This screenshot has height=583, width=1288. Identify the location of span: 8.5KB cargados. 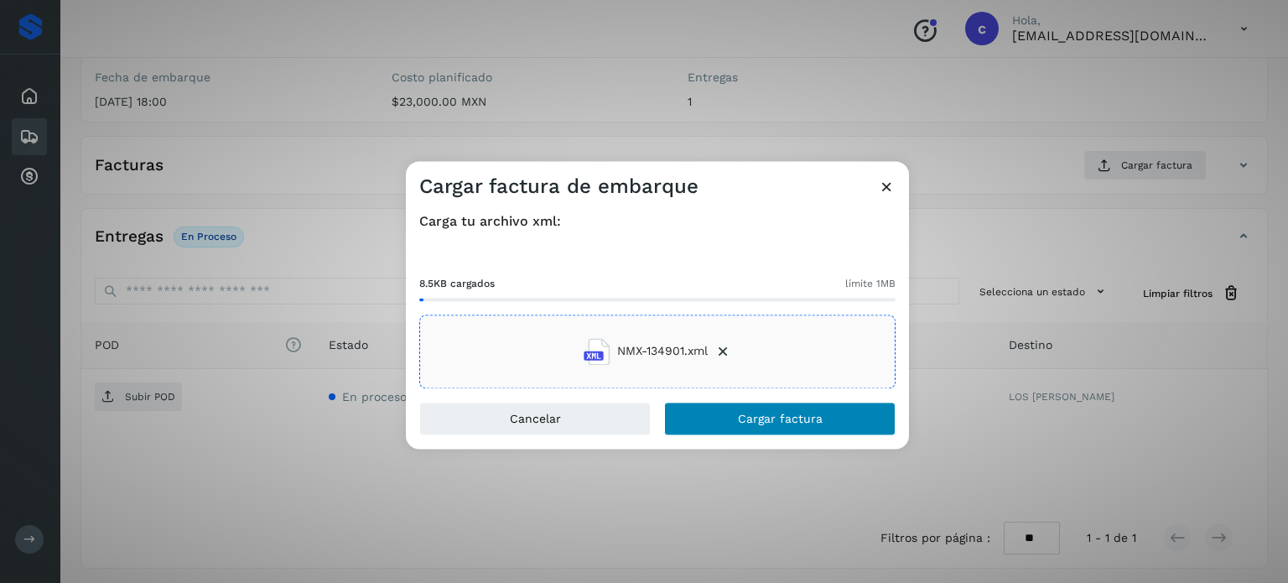
(457, 284).